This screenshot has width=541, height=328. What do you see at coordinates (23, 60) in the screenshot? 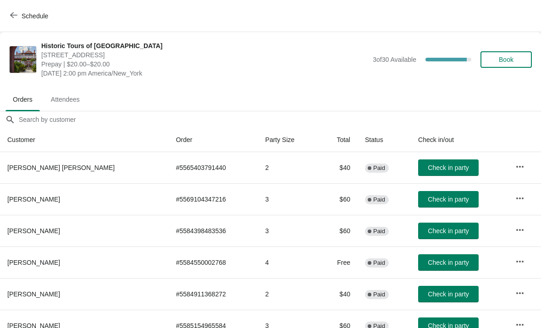
I see `img: Historic Tours of Flagler College` at bounding box center [23, 60].